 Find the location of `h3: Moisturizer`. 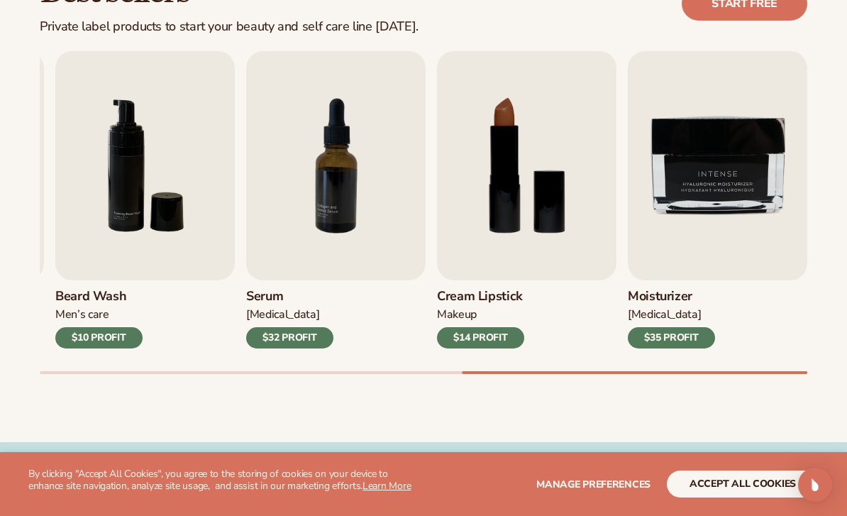

h3: Moisturizer is located at coordinates (671, 296).